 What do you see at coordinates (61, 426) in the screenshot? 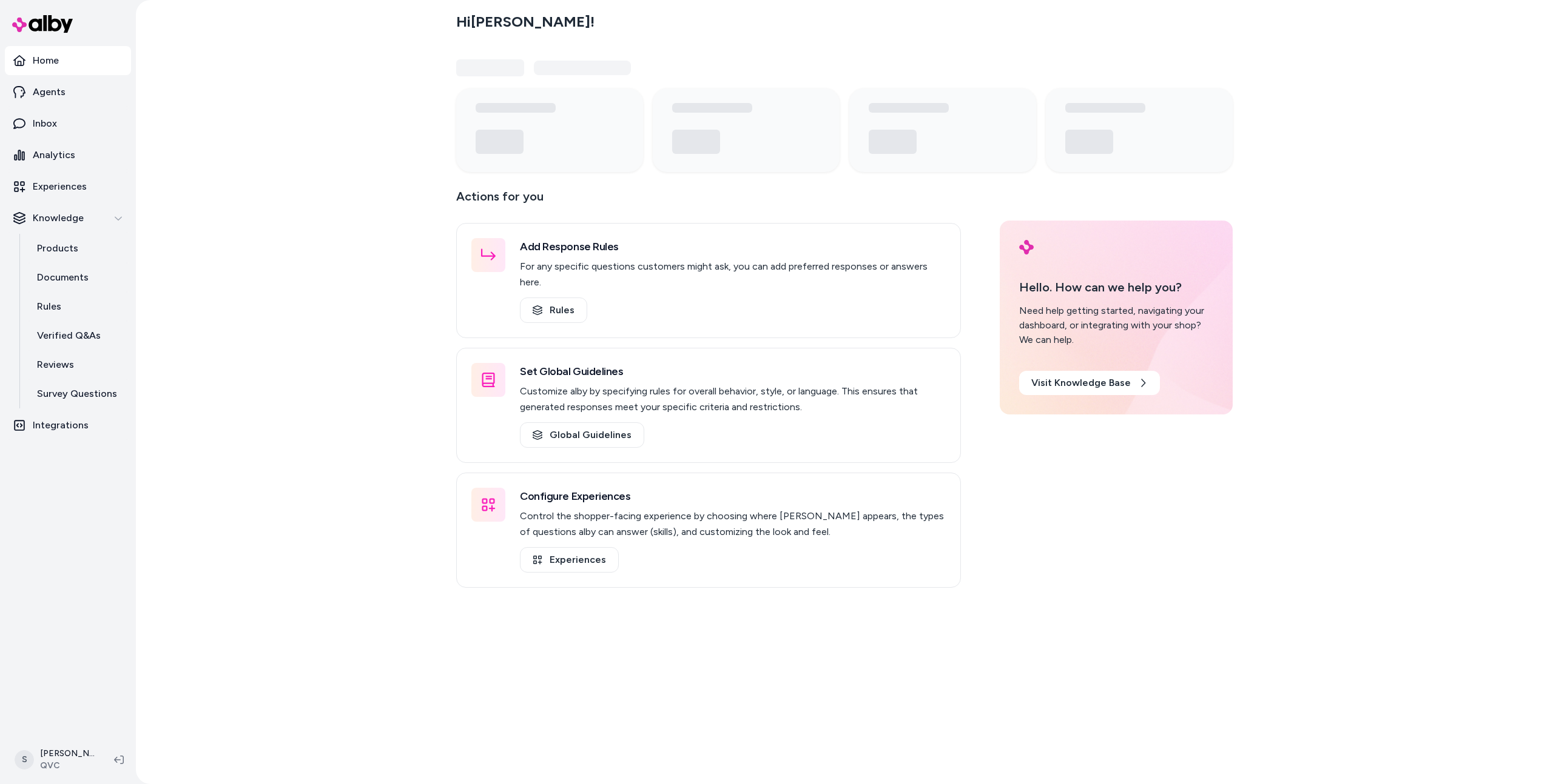
I see `p: Integrations` at bounding box center [61, 426].